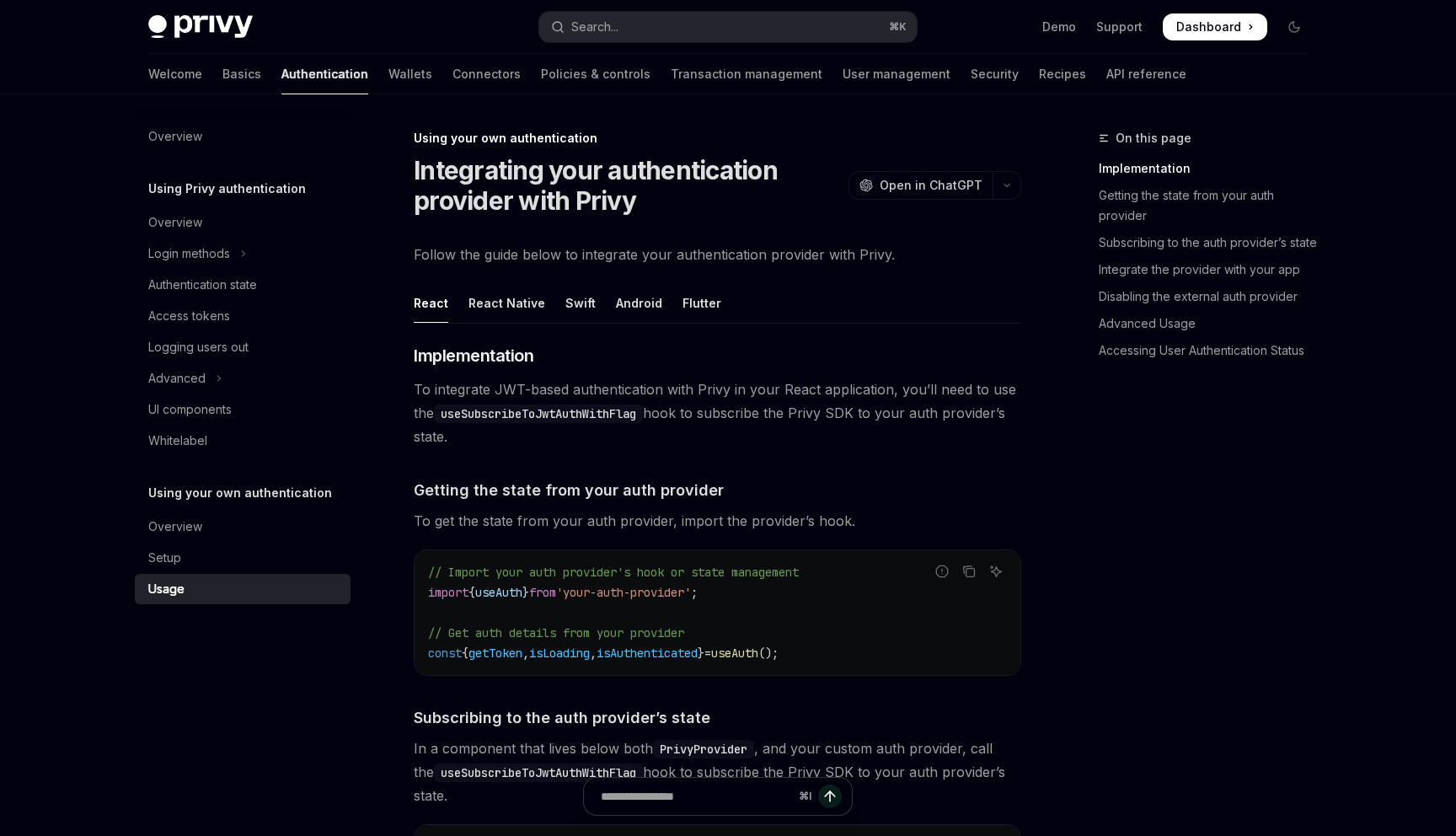 Image resolution: width=1456 pixels, height=836 pixels. Describe the element at coordinates (243, 558) in the screenshot. I see `a: Setup` at that location.